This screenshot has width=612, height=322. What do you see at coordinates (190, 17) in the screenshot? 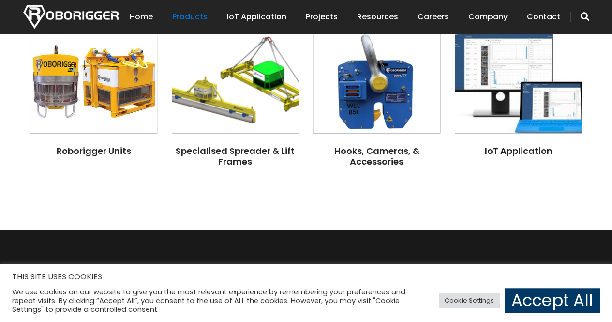
I see `a: Products` at bounding box center [190, 17].